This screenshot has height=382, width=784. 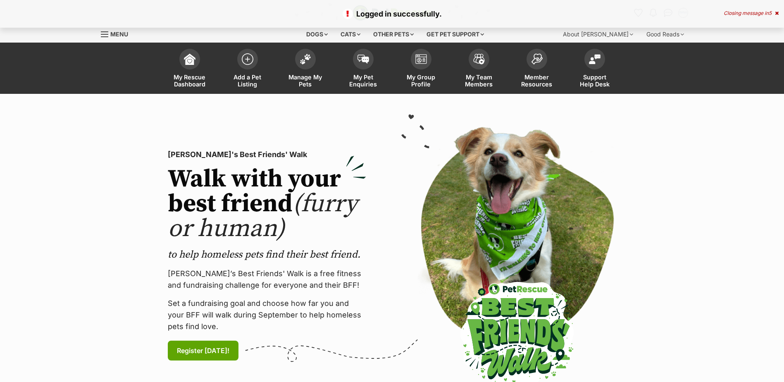 I want to click on a: My Rescue Dashboard, so click(x=190, y=69).